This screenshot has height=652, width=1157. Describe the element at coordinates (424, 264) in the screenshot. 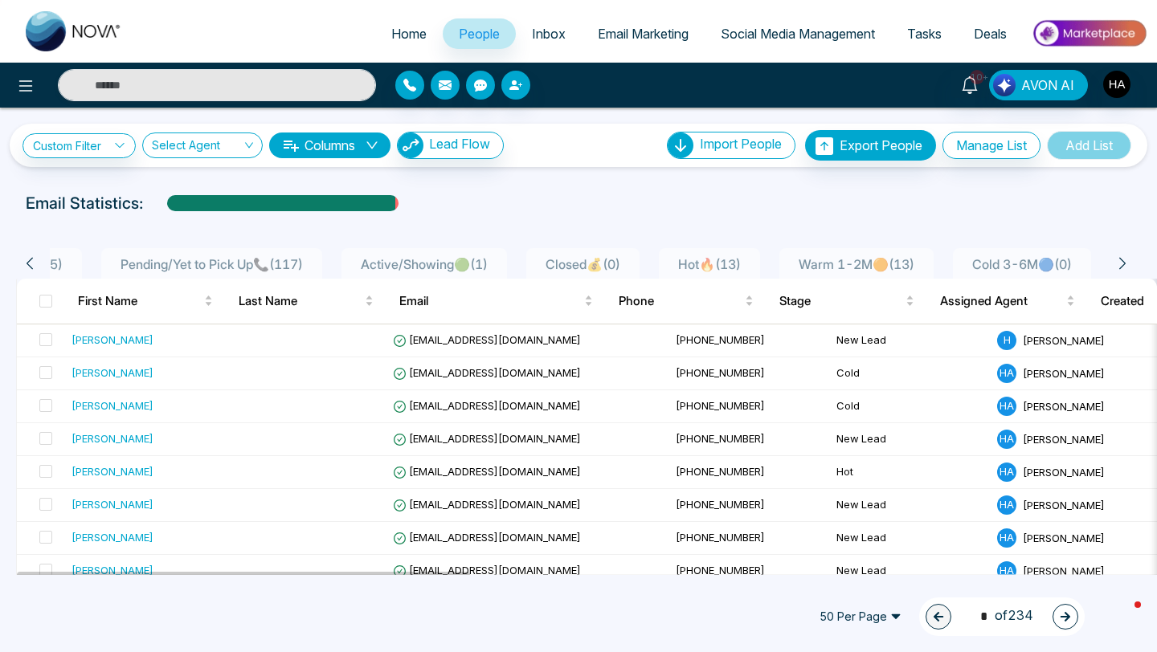

I see `span: Active/Showing🟢 ( 1 )` at that location.